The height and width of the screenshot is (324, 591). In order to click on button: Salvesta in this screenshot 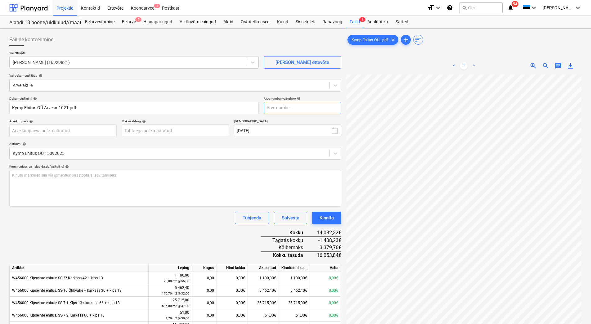, I will do `click(290, 218)`.